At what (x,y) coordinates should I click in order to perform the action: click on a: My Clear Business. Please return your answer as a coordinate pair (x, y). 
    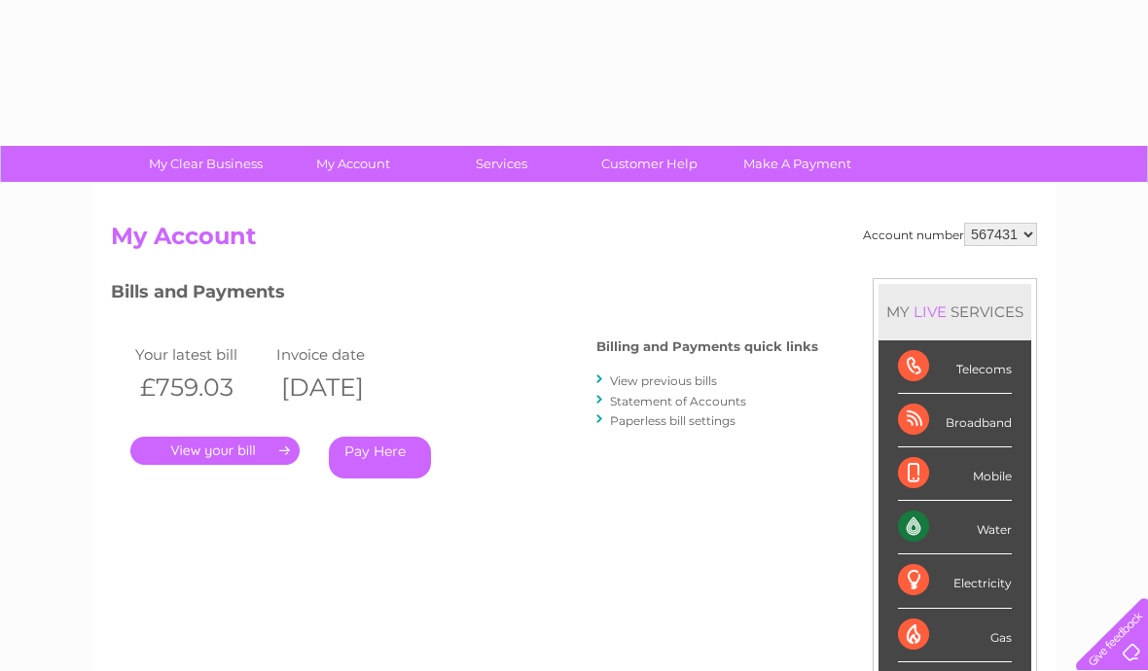
    Looking at the image, I should click on (205, 163).